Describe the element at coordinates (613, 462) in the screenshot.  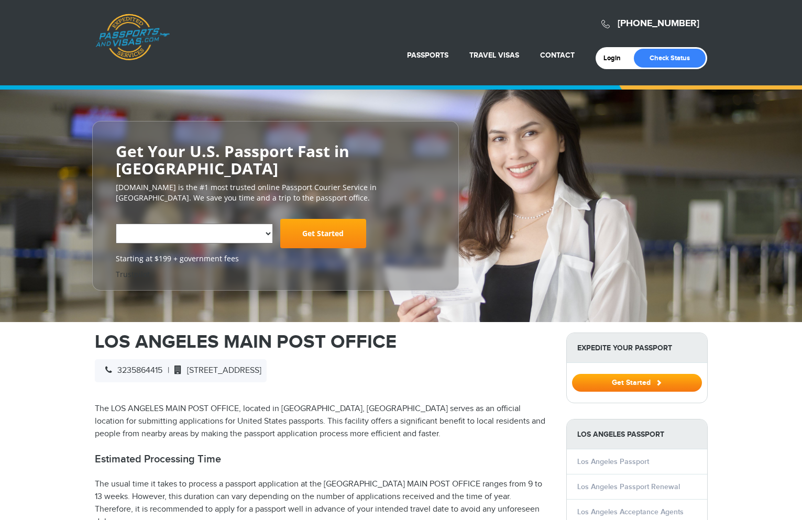
I see `a: Los Angeles Passport` at that location.